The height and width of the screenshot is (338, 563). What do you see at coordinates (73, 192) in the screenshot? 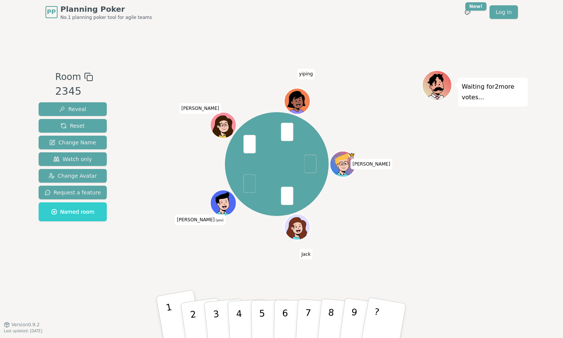
I see `button: Request a feature` at bounding box center [73, 192].